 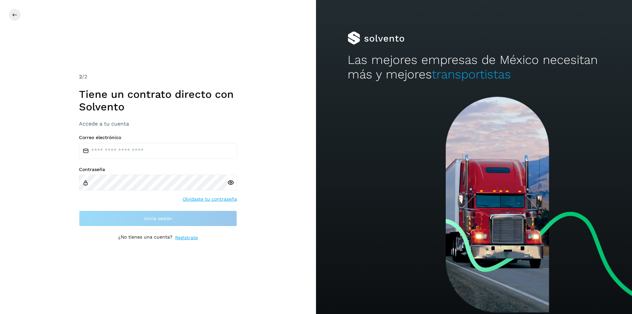 What do you see at coordinates (158, 77) in the screenshot?
I see `div: /2` at bounding box center [158, 77].